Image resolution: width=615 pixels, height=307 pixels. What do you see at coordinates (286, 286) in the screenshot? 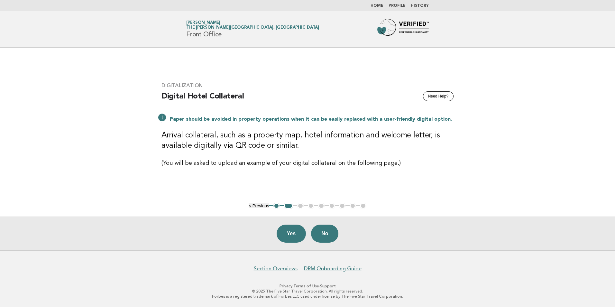
I see `a: Privacy` at bounding box center [286, 286].